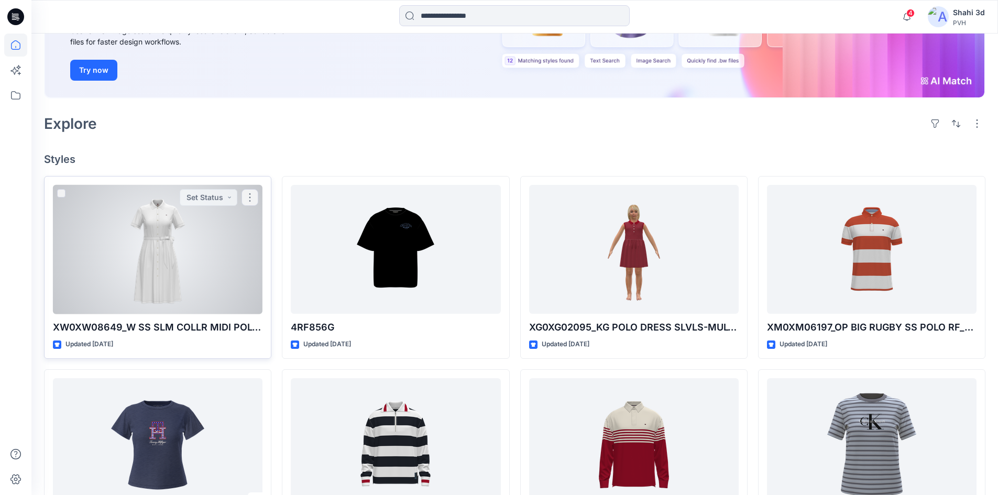  Describe the element at coordinates (968, 23) in the screenshot. I see `div: PVH` at that location.